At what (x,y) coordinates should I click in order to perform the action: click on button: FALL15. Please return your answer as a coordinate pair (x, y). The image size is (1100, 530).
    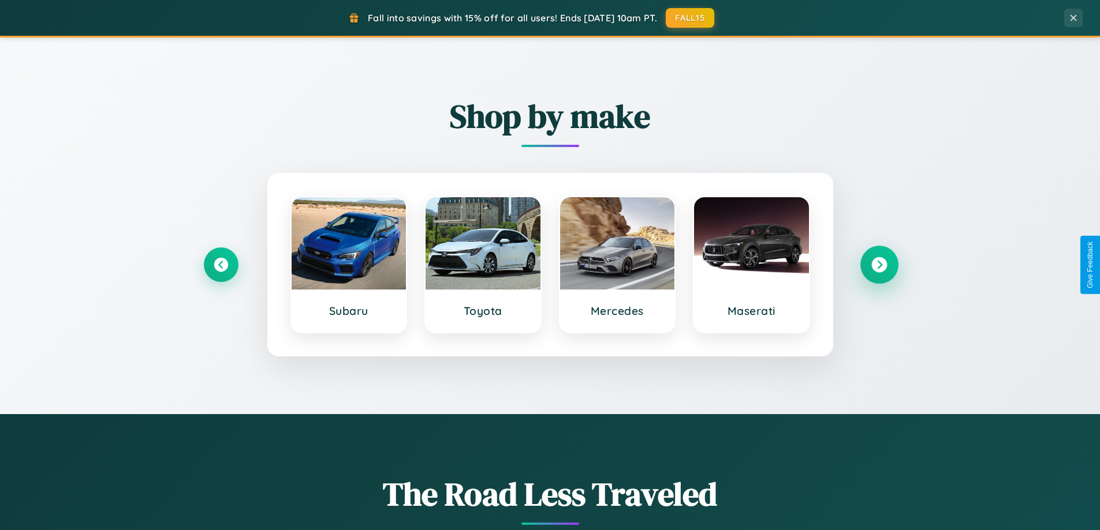
    Looking at the image, I should click on (690, 18).